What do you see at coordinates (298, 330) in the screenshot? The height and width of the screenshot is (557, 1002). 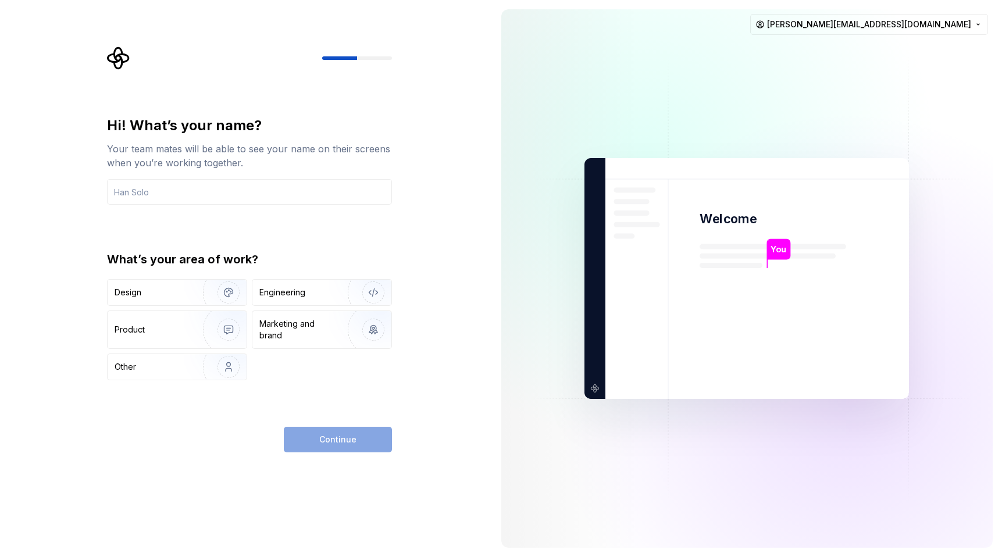 I see `div: Marketing and brand` at bounding box center [298, 330].